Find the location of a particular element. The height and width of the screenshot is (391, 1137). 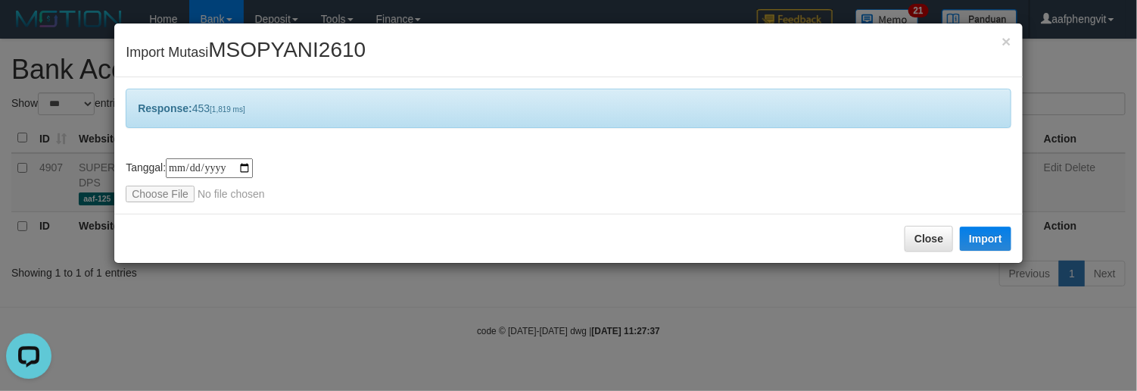

button: Open LiveChat chat widget is located at coordinates (29, 29).